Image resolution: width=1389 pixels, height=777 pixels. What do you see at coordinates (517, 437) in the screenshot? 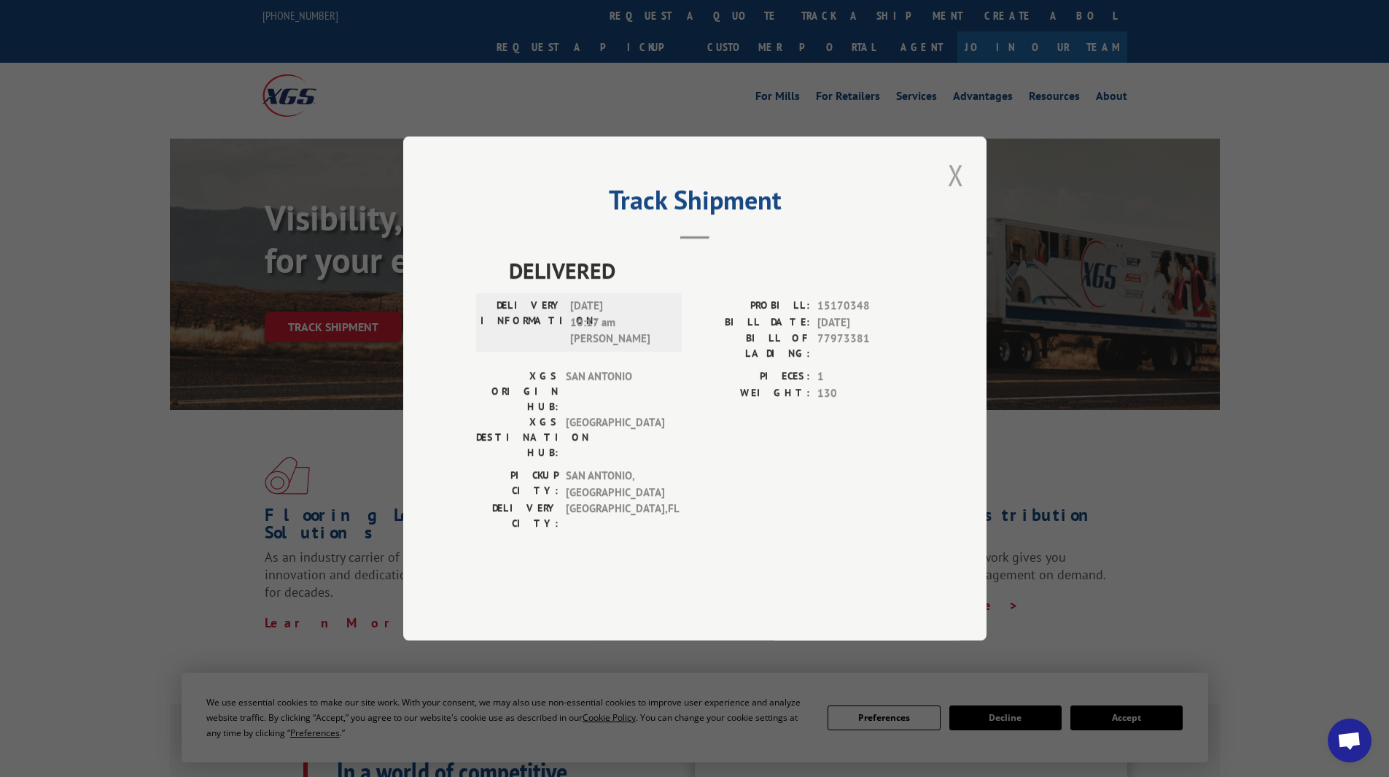
I see `label: XGS DESTINATION HUB:` at bounding box center [517, 437].